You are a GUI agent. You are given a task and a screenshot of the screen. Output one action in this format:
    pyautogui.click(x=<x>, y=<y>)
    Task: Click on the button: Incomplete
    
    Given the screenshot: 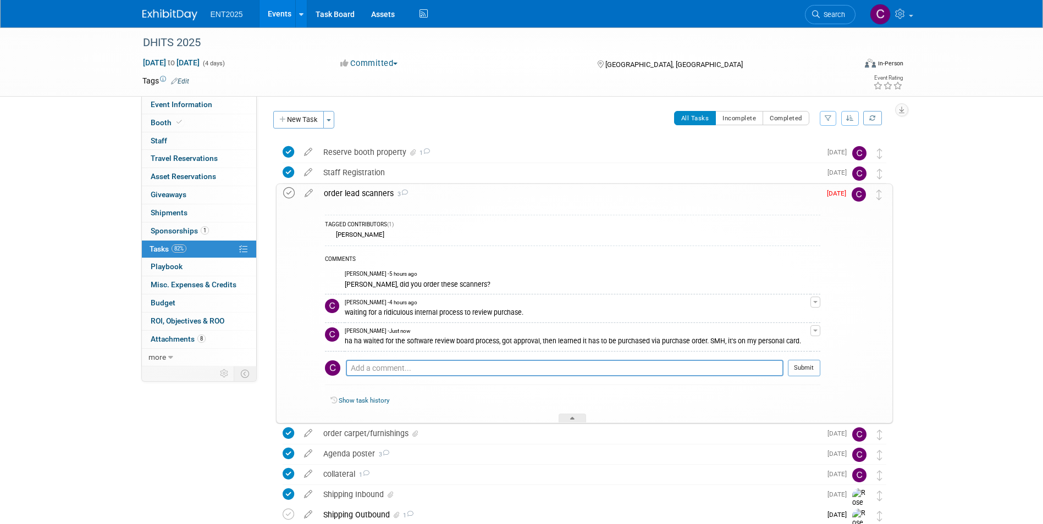 What is the action you would take?
    pyautogui.click(x=739, y=118)
    